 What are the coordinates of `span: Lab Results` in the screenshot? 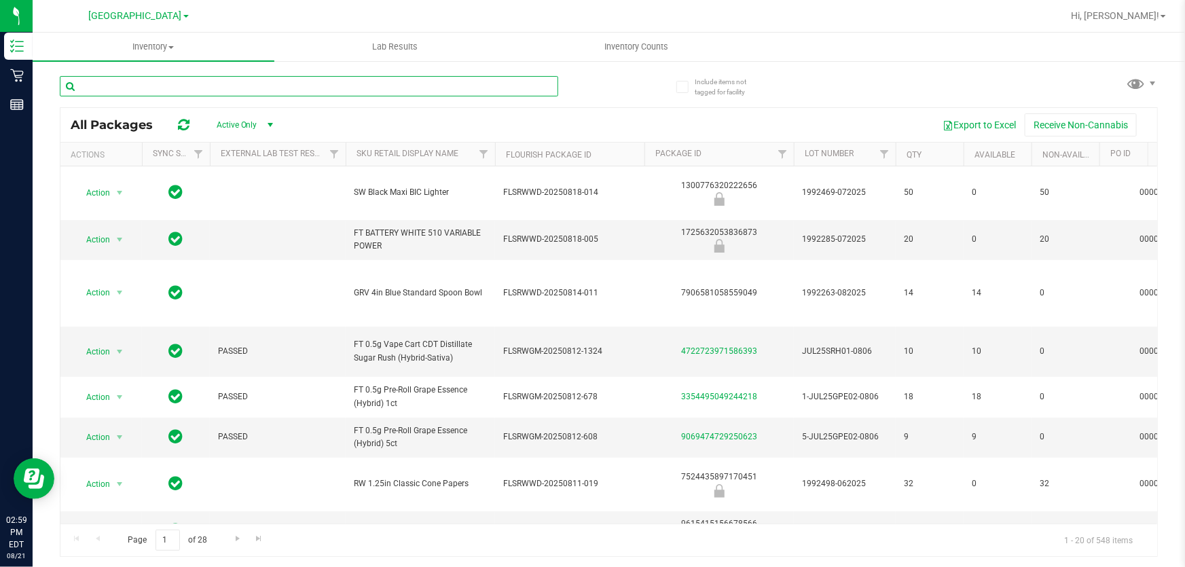 It's located at (395, 47).